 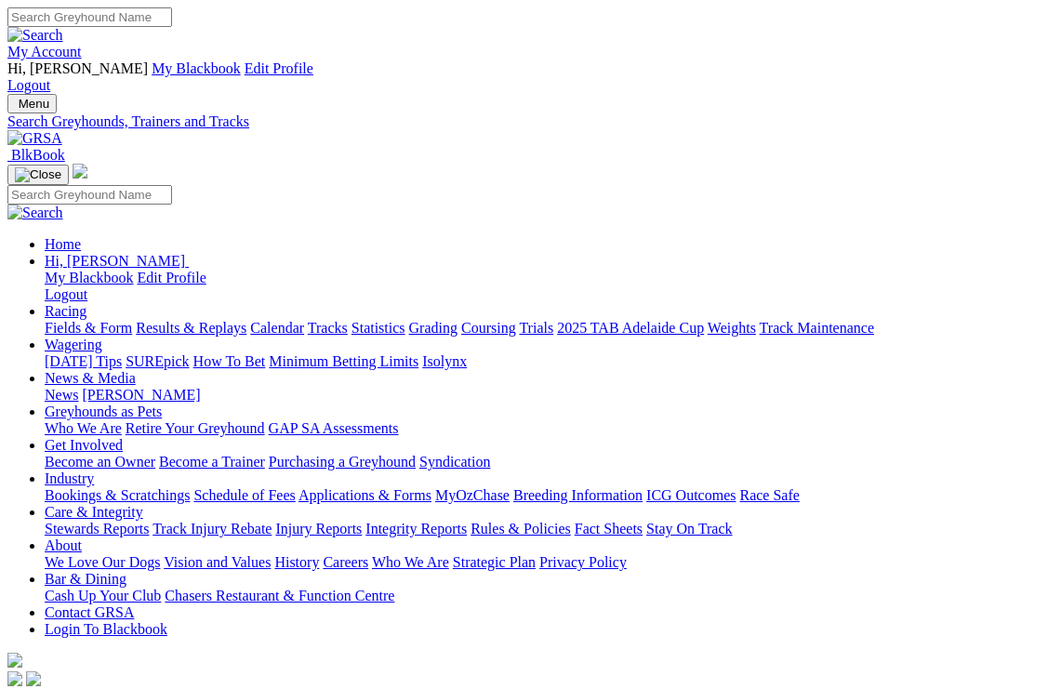 What do you see at coordinates (69, 478) in the screenshot?
I see `a: Industry` at bounding box center [69, 478].